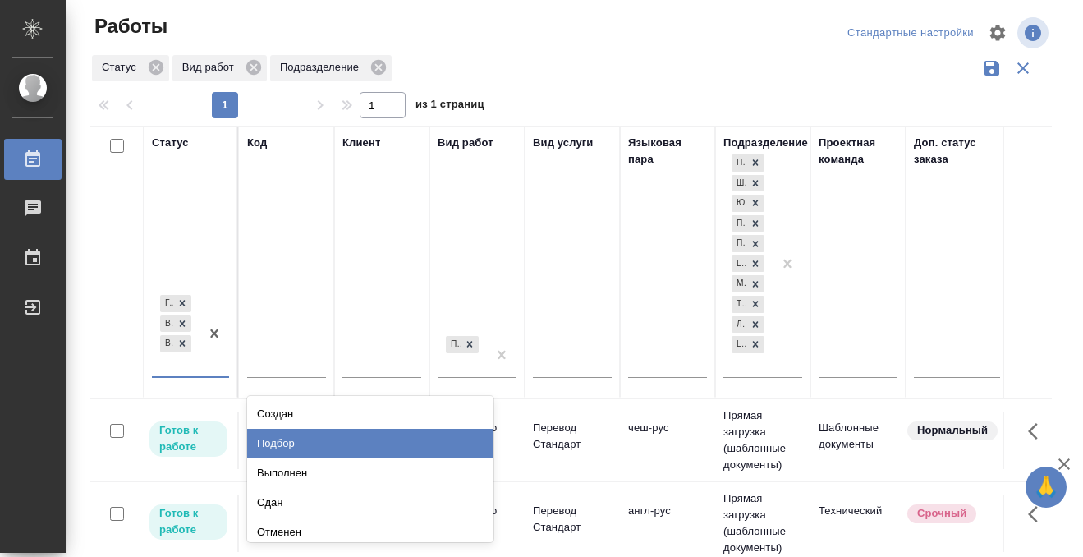 The height and width of the screenshot is (557, 1083). I want to click on p: Нормальный, so click(953, 430).